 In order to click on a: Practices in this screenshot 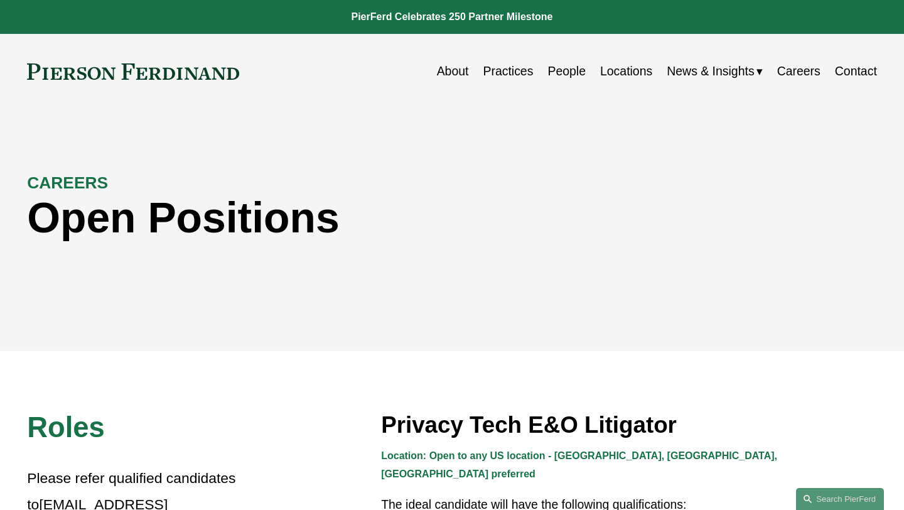, I will do `click(508, 71)`.